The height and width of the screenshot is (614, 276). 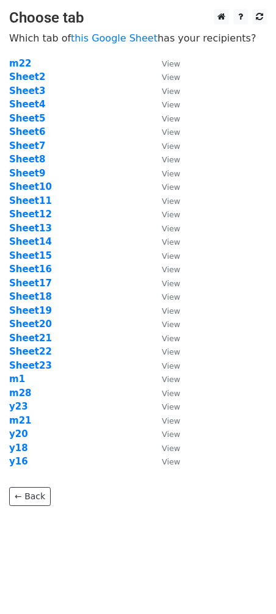 I want to click on a: Sheet2, so click(x=27, y=77).